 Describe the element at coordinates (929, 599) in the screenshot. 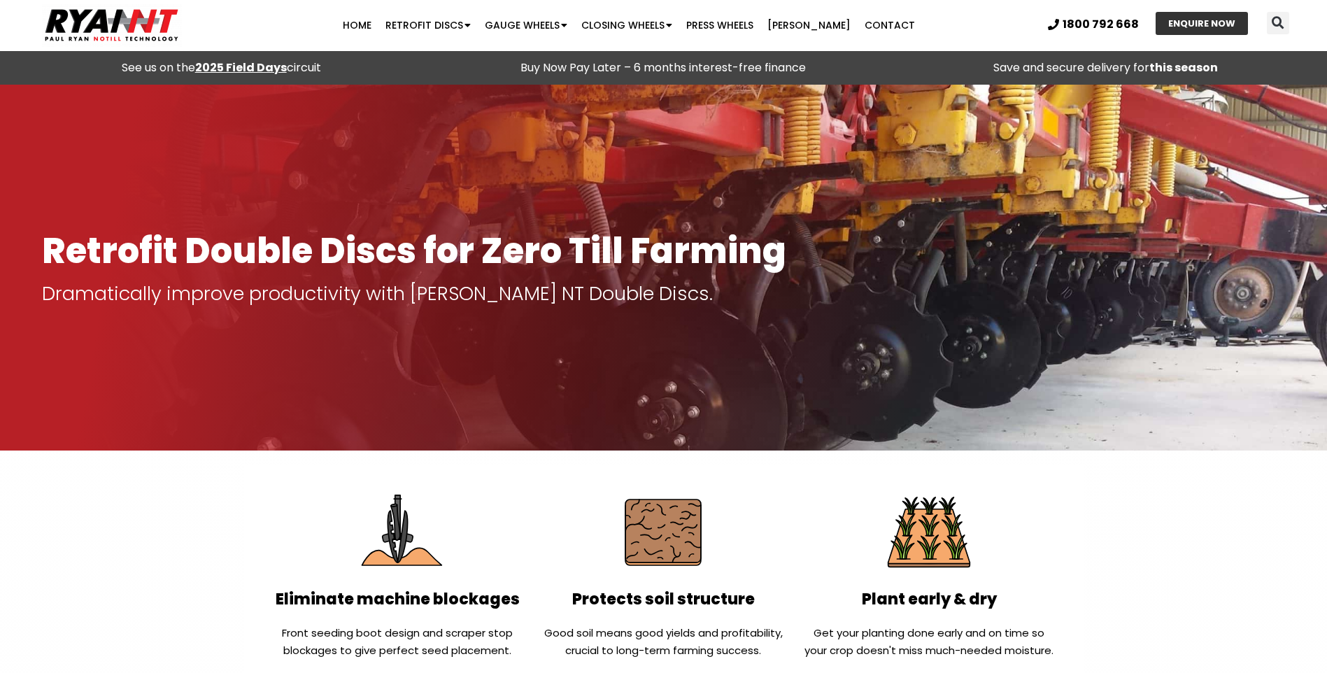

I see `h2: Plant early & dry` at that location.